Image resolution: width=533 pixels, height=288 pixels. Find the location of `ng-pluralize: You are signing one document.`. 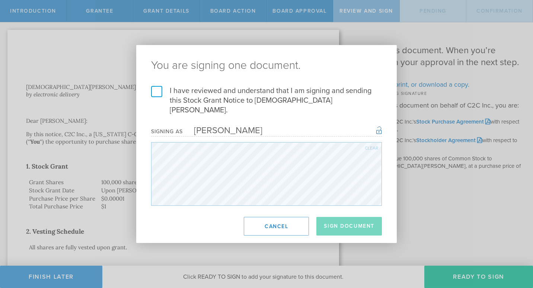

ng-pluralize: You are signing one document. is located at coordinates (266, 65).